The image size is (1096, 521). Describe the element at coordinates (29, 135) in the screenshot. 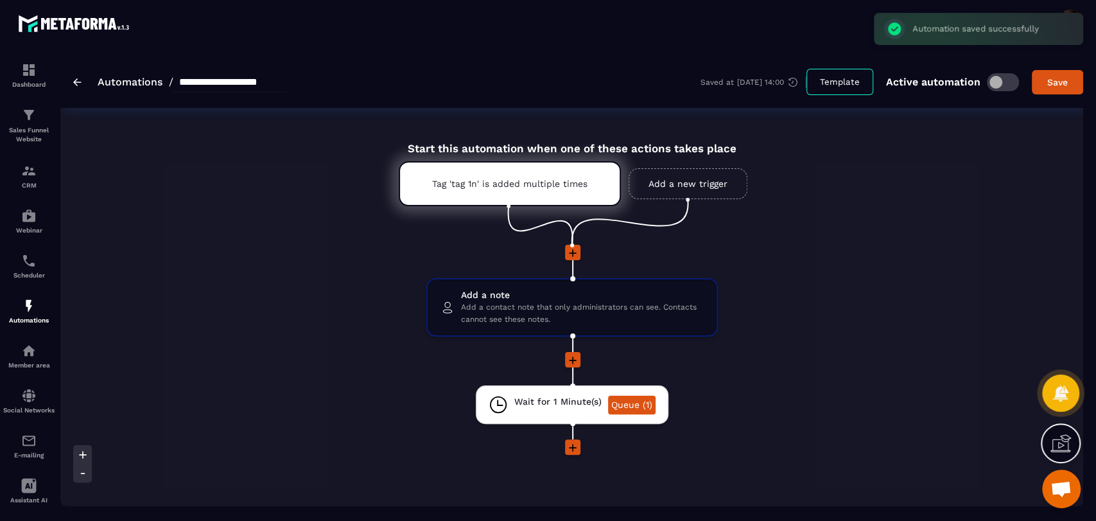

I see `p: Sales Funnel Website` at that location.